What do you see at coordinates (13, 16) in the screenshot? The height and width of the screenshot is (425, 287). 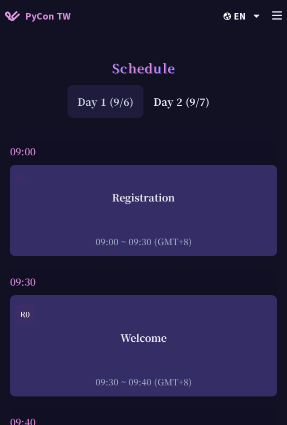 I see `img: Home icon of PyCon TW 2025` at bounding box center [13, 16].